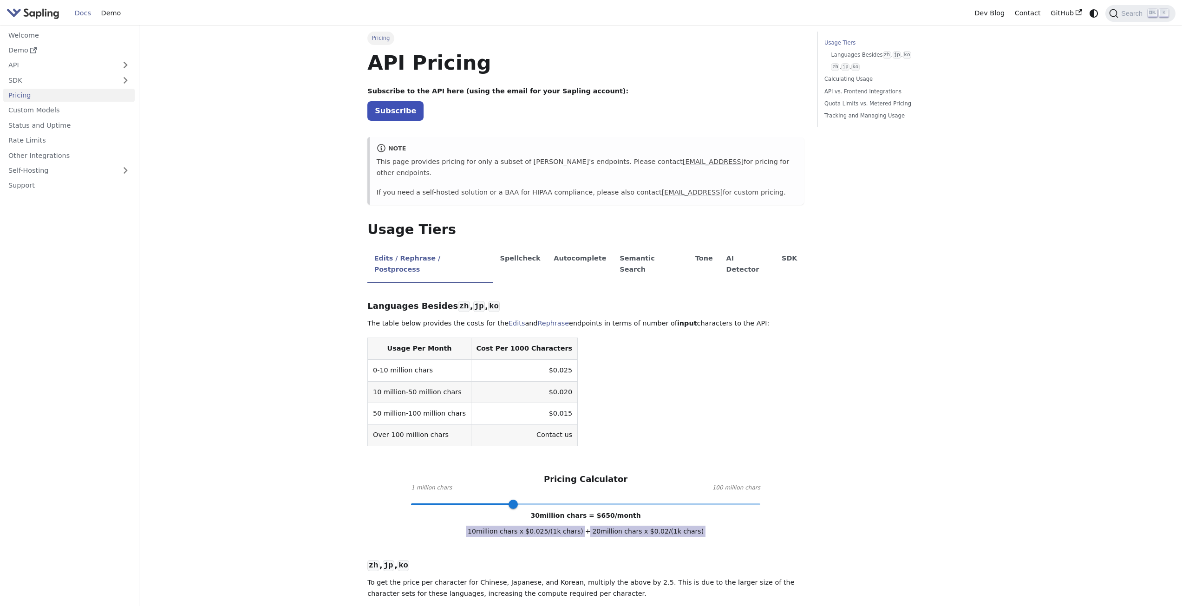 Image resolution: width=1182 pixels, height=606 pixels. Describe the element at coordinates (525, 532) in the screenshot. I see `span: 10 million chars x $ 0.025 /(1k chars)` at that location.